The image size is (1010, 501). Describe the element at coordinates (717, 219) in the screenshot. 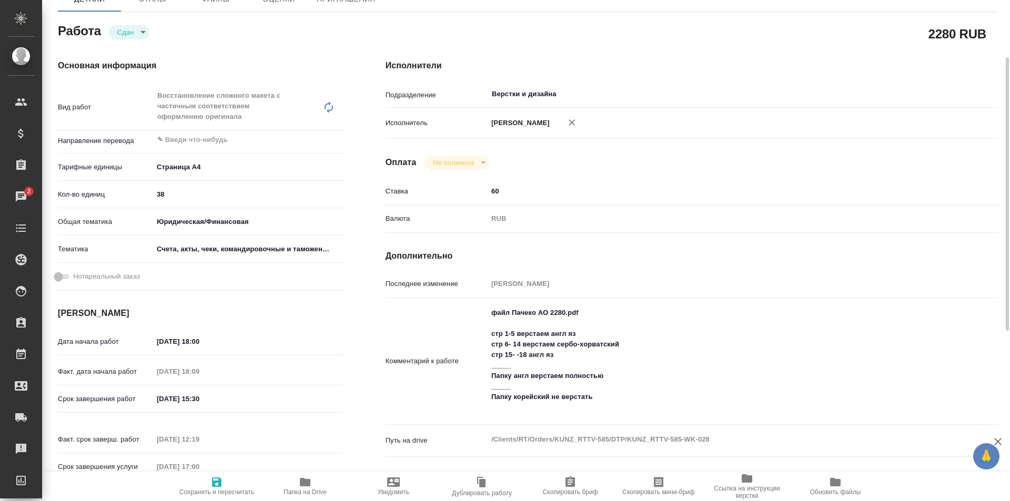

I see `div: RUB` at that location.